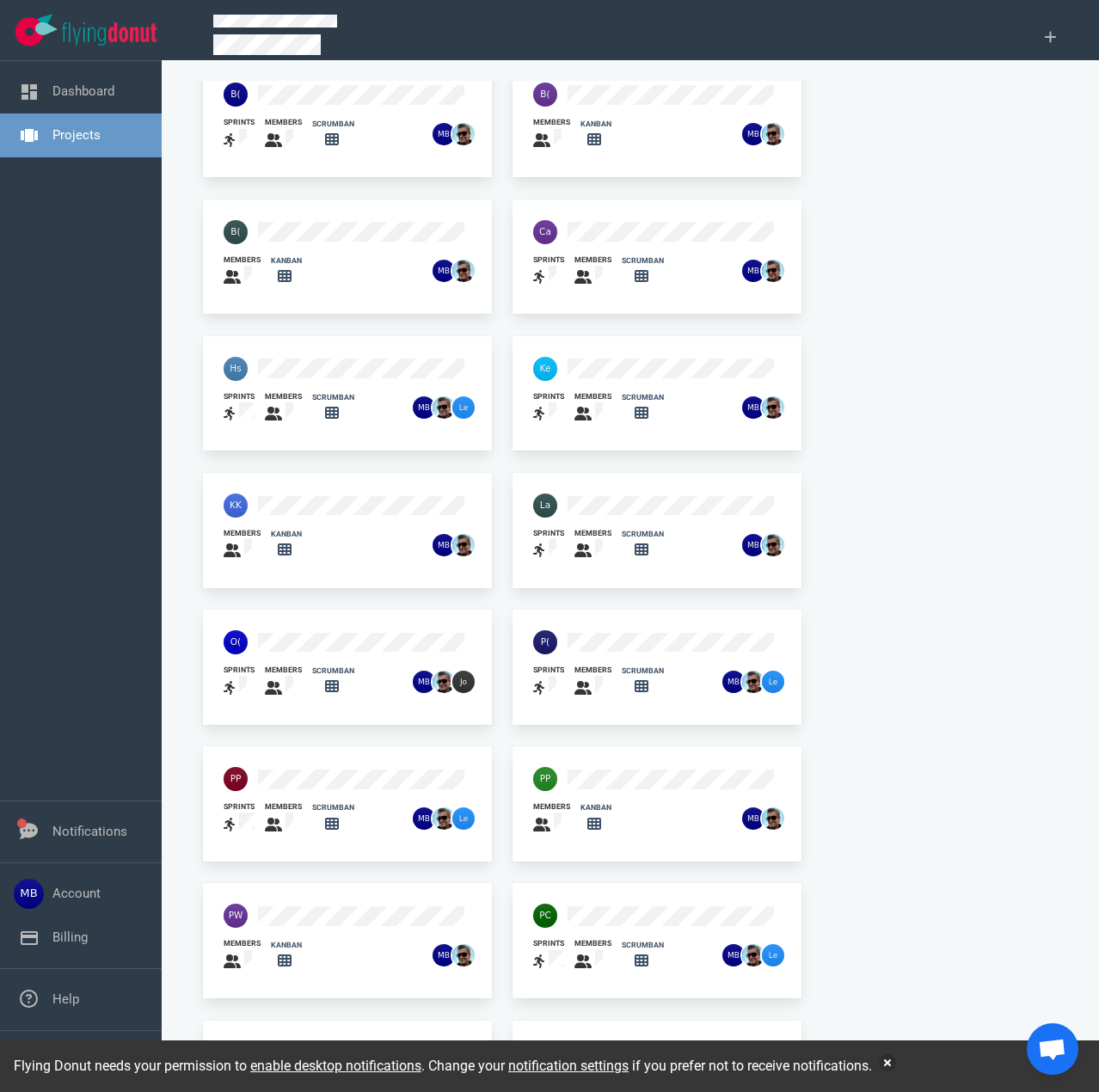 Image resolution: width=1099 pixels, height=1092 pixels. What do you see at coordinates (76, 135) in the screenshot?
I see `a: Projects` at bounding box center [76, 135].